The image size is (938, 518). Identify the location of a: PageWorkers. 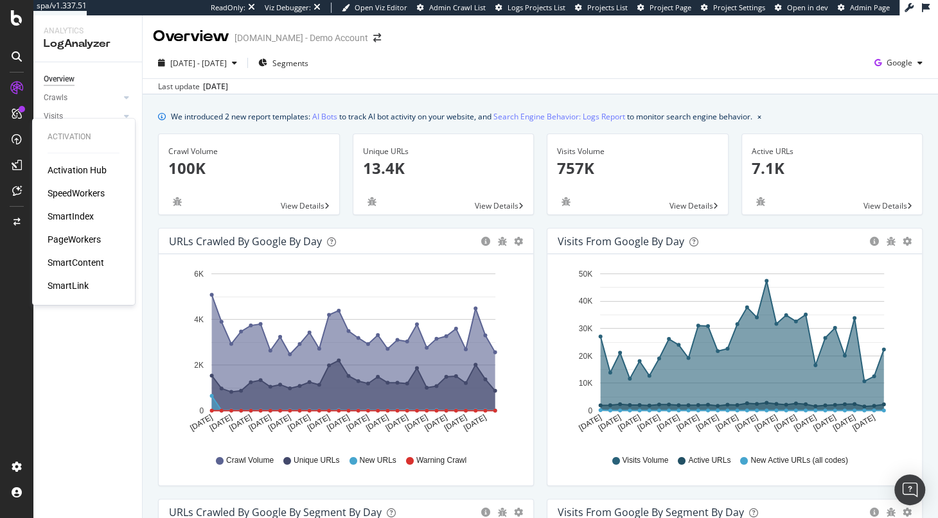
(74, 240).